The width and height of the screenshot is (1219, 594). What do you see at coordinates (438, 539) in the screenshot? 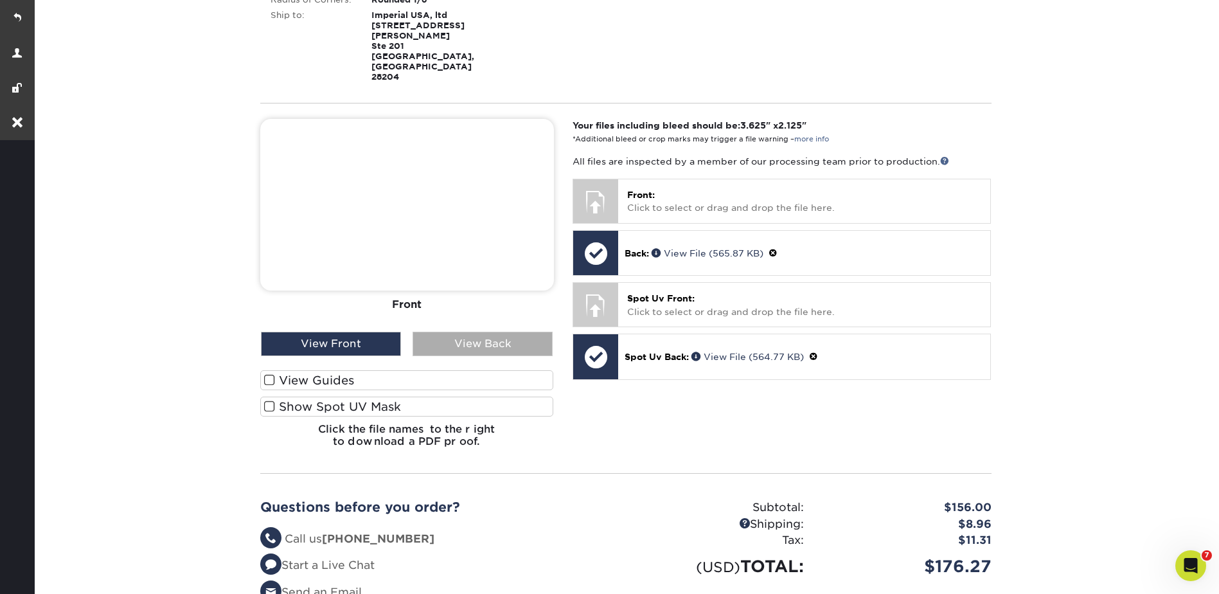
I see `li: Call us` at bounding box center [438, 539].